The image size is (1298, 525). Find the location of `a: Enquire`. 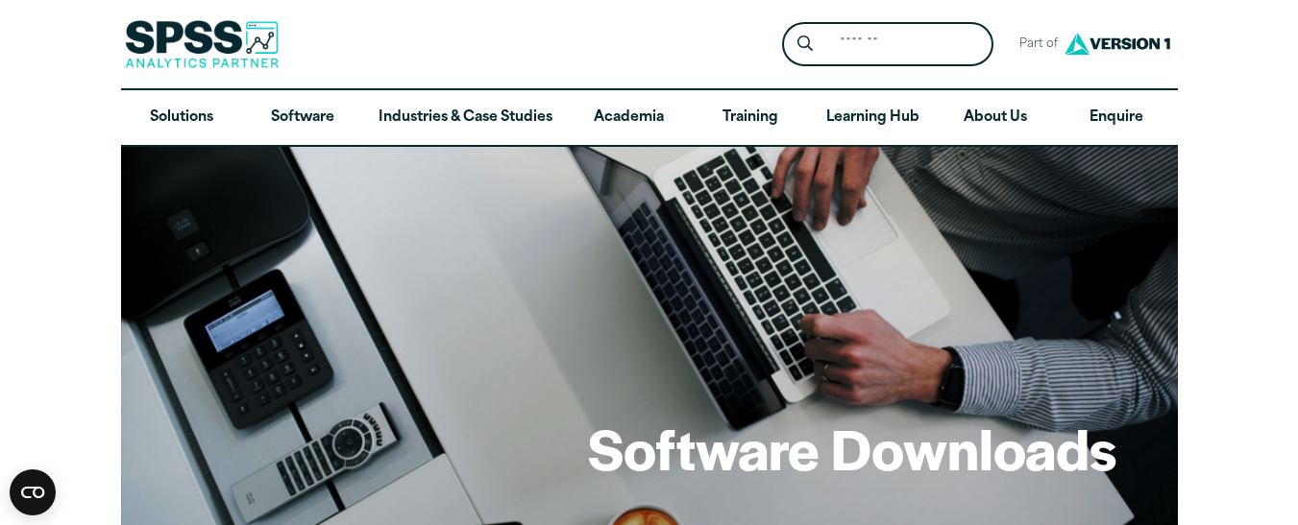

a: Enquire is located at coordinates (1116, 118).